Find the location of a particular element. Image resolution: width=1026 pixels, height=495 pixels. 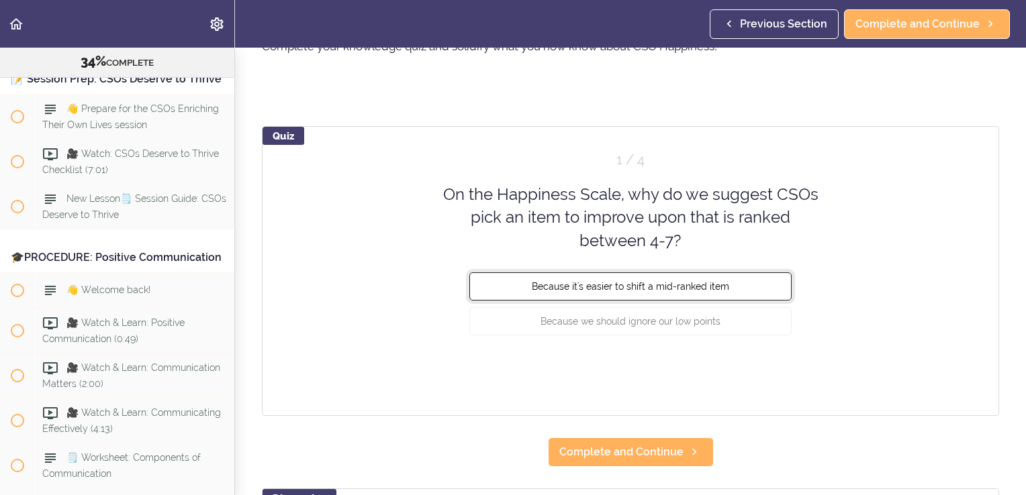

span: 👋 Prepare for the CSOs Enriching Their Own Lives session is located at coordinates (130, 117).